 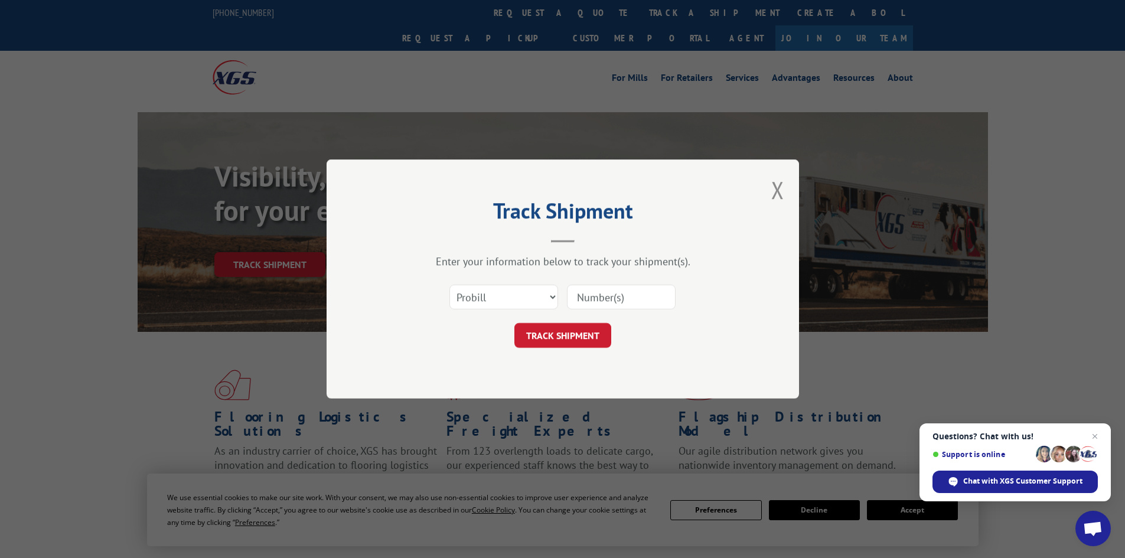 I want to click on input: Number(s), so click(x=621, y=297).